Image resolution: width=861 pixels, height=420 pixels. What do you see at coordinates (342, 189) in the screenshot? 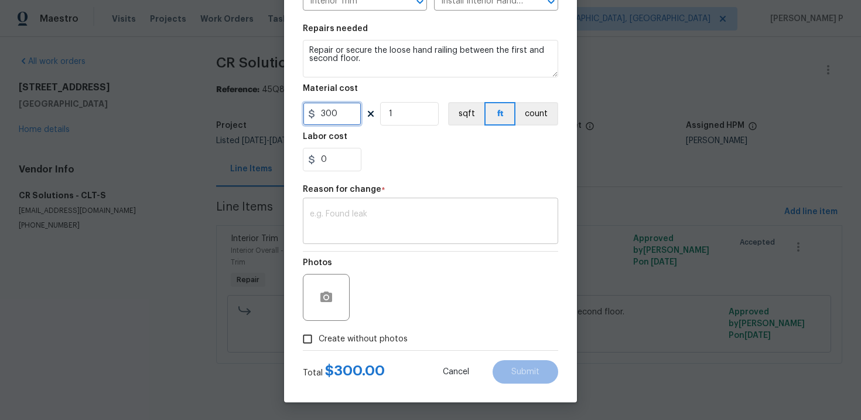
I see `h5: Reason for change` at bounding box center [342, 189].